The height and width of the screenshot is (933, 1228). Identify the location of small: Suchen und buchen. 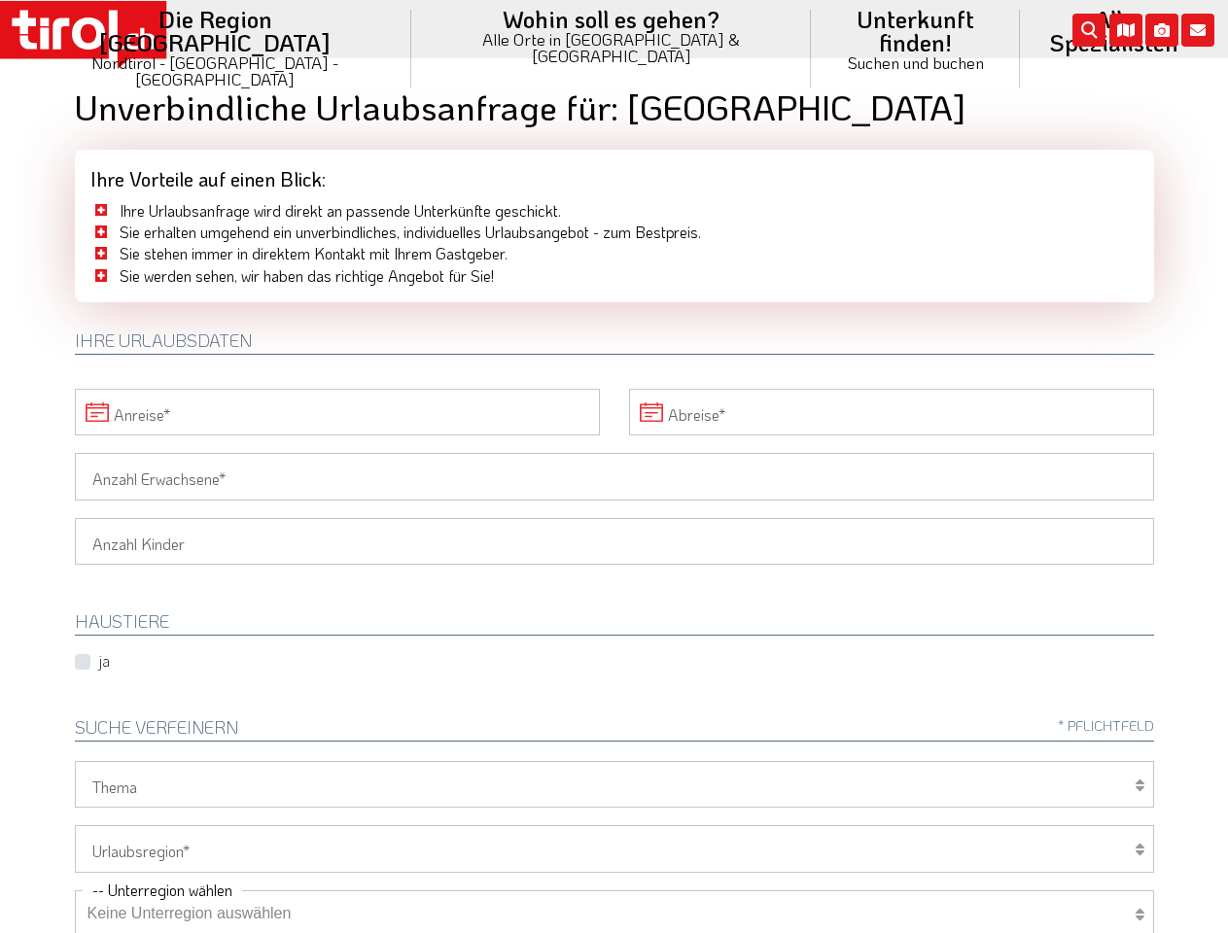
(915, 62).